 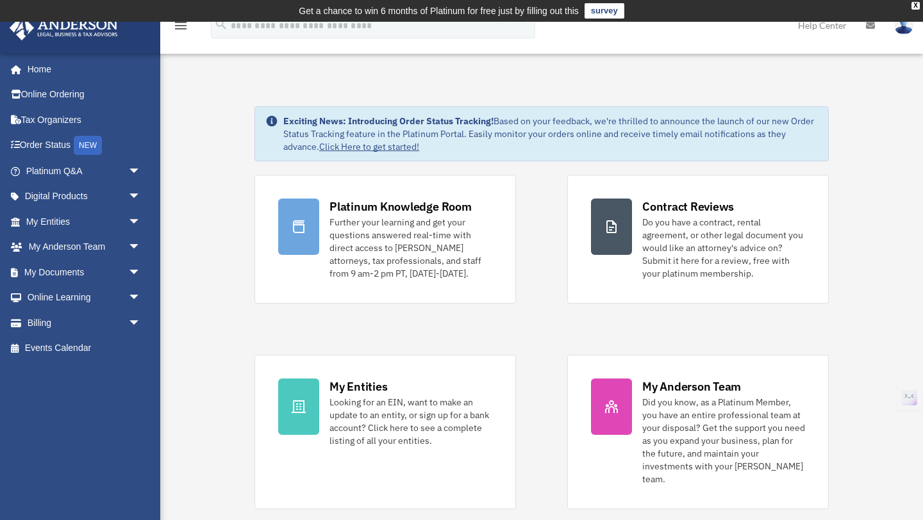 I want to click on a: Contract Reviews Do you have a contract, rental agreement, or other legal document you would like..., so click(x=698, y=239).